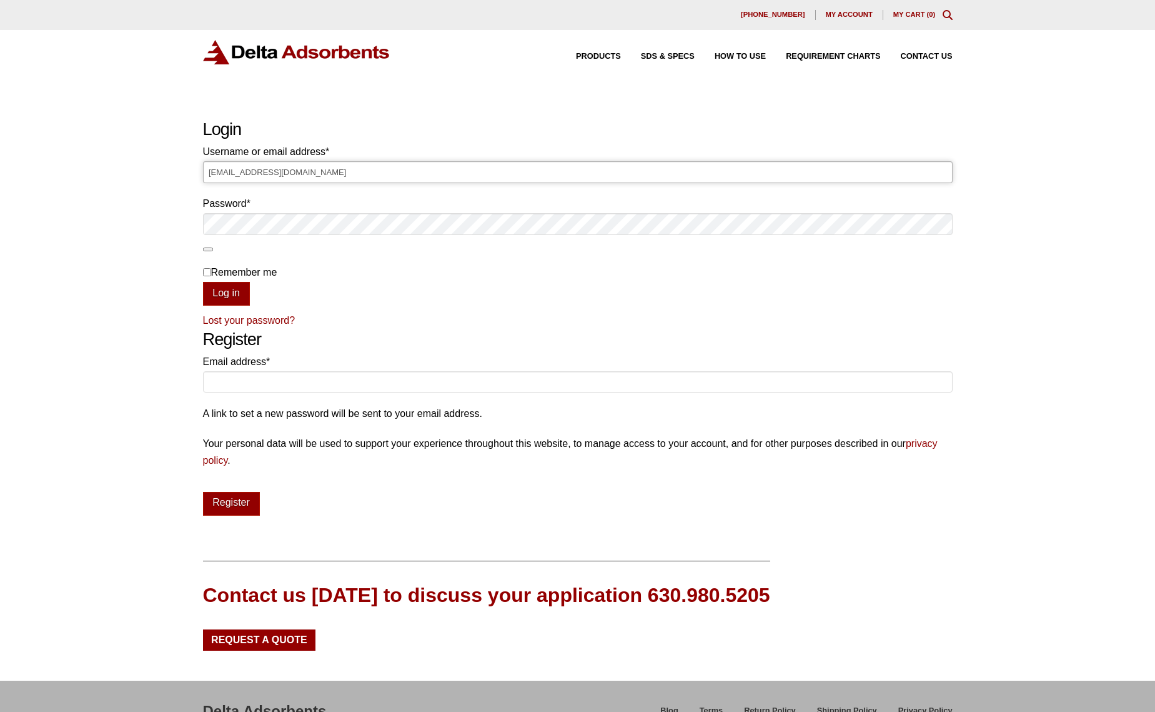 This screenshot has width=1155, height=712. I want to click on a: Delta Adsorbents, so click(297, 52).